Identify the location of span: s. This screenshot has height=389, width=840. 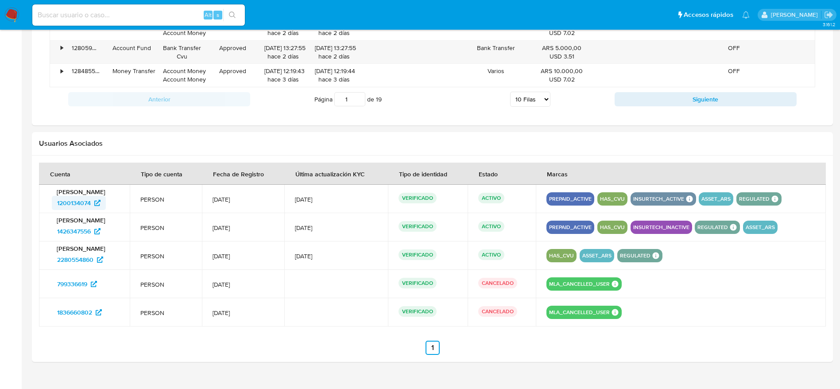
(218, 15).